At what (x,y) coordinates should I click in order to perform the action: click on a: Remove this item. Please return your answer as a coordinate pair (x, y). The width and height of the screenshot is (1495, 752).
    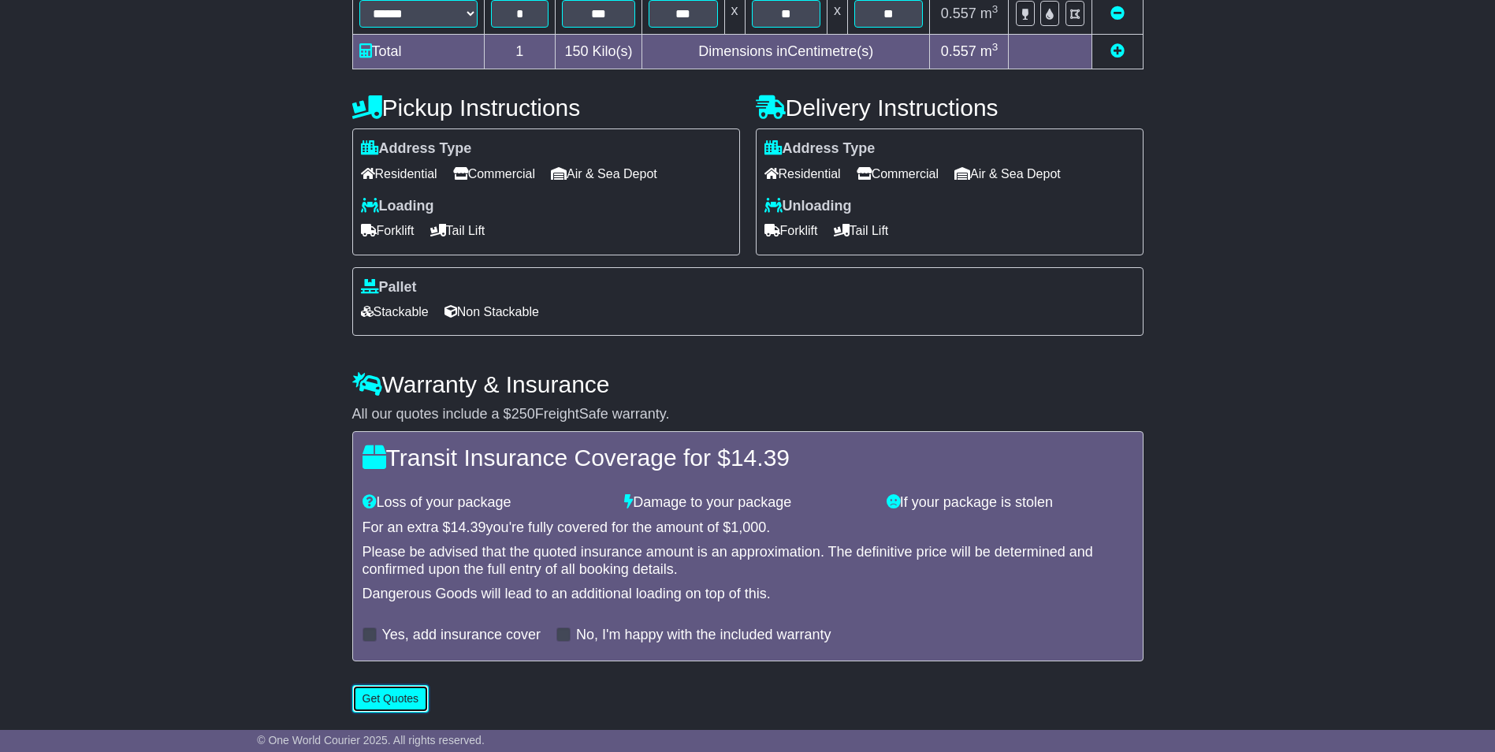
    Looking at the image, I should click on (1117, 13).